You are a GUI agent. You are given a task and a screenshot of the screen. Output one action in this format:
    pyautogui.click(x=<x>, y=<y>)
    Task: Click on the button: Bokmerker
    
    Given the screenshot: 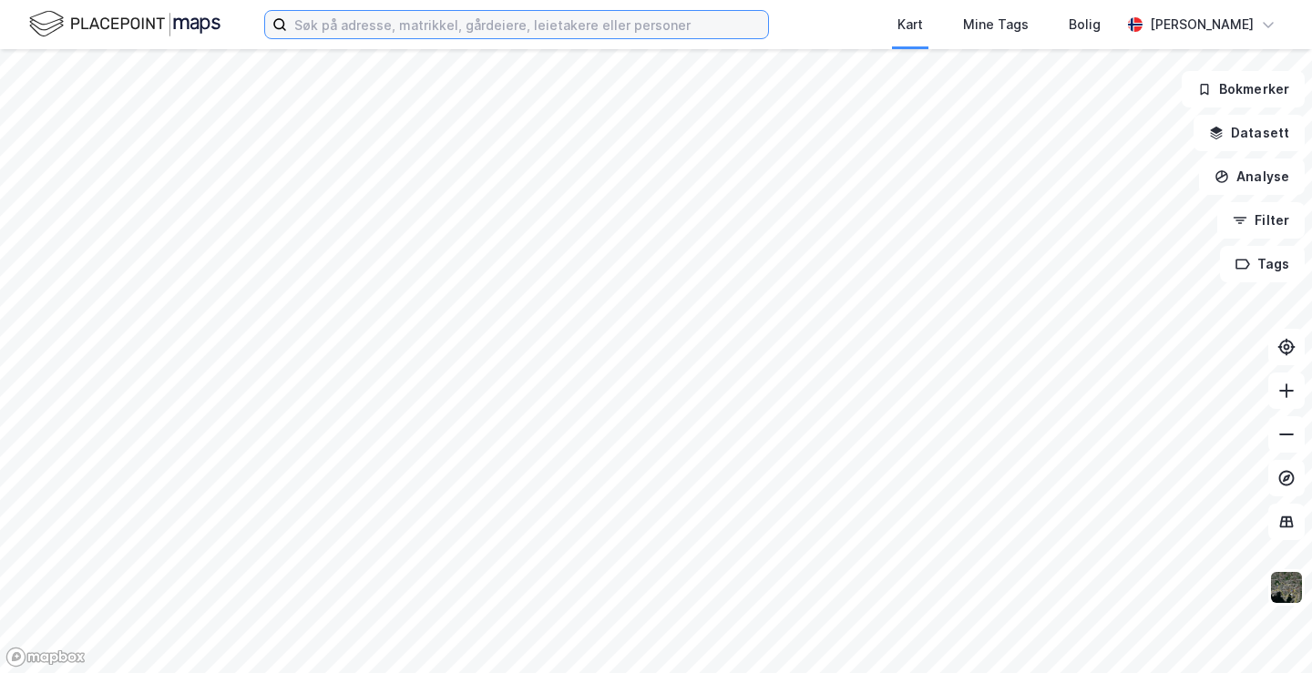 What is the action you would take?
    pyautogui.click(x=1243, y=89)
    